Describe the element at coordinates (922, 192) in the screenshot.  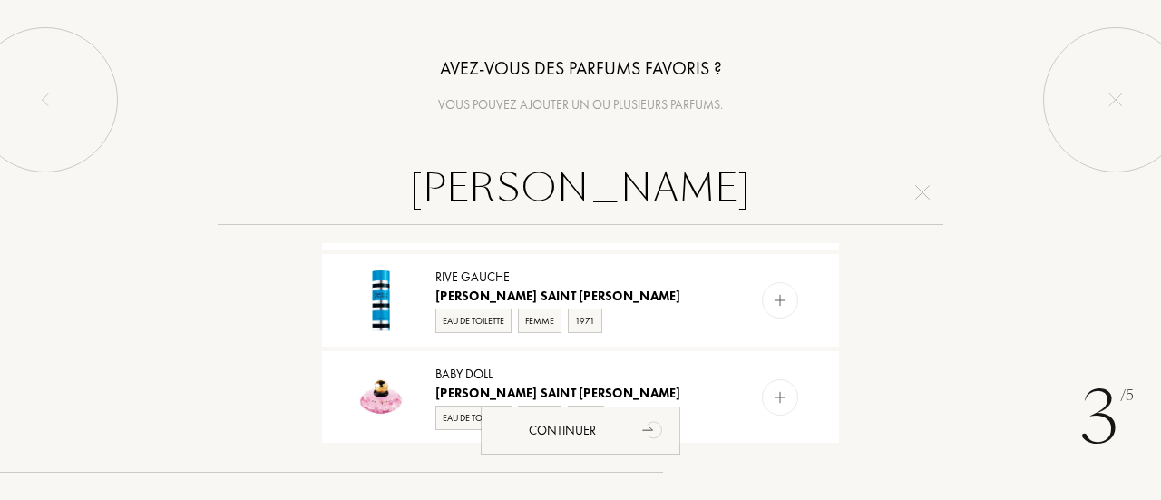
I see `img: cross.svg` at that location.